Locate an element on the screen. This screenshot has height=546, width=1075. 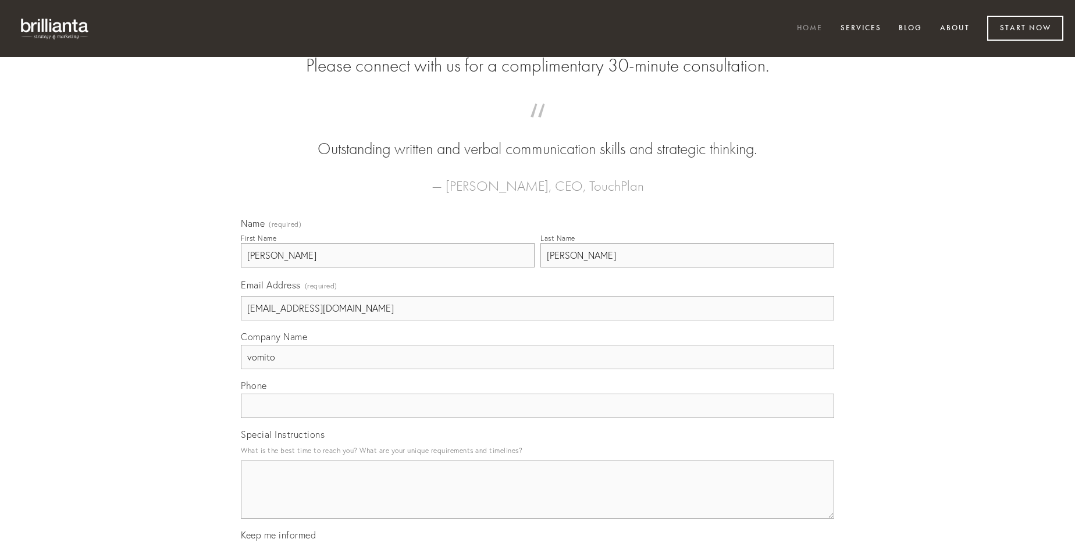
a: About is located at coordinates (955, 29).